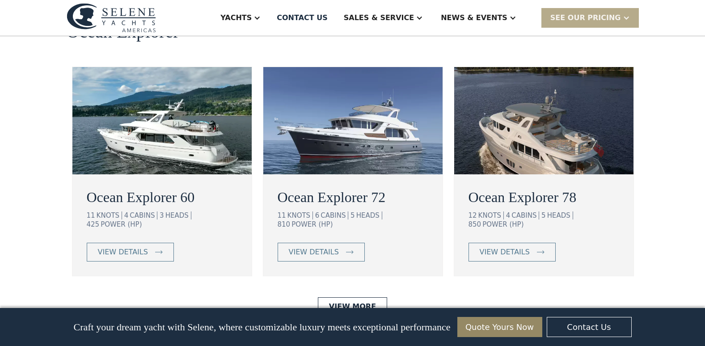 Image resolution: width=705 pixels, height=346 pixels. Describe the element at coordinates (111, 17) in the screenshot. I see `img: logo` at that location.